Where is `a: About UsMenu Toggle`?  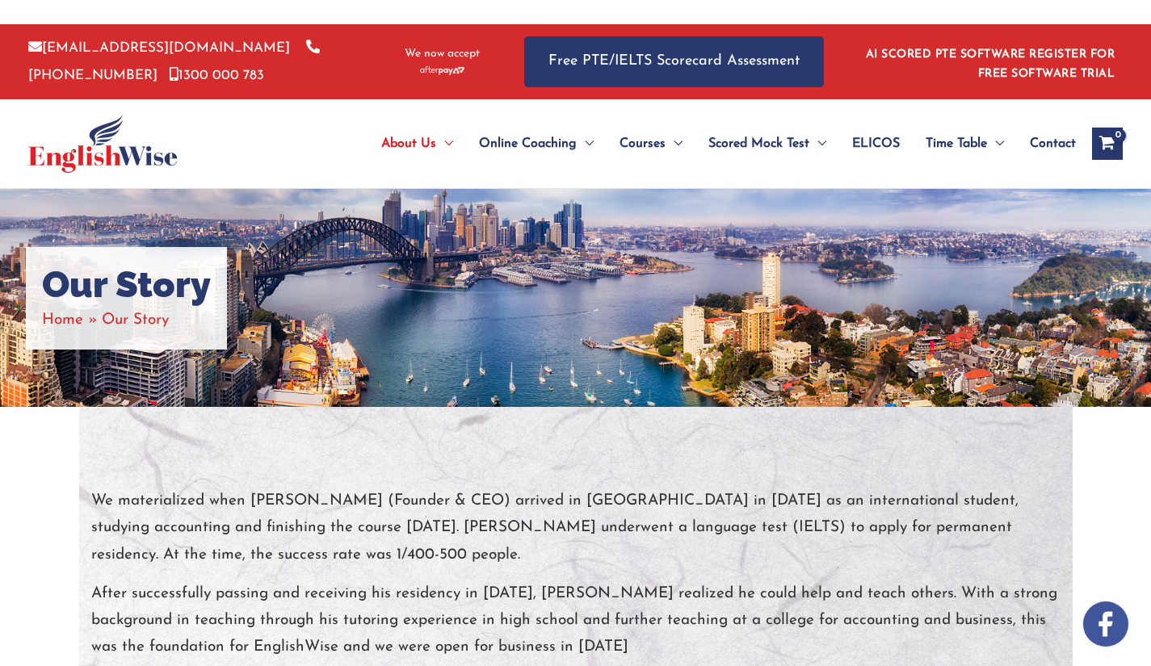 a: About UsMenu Toggle is located at coordinates (417, 144).